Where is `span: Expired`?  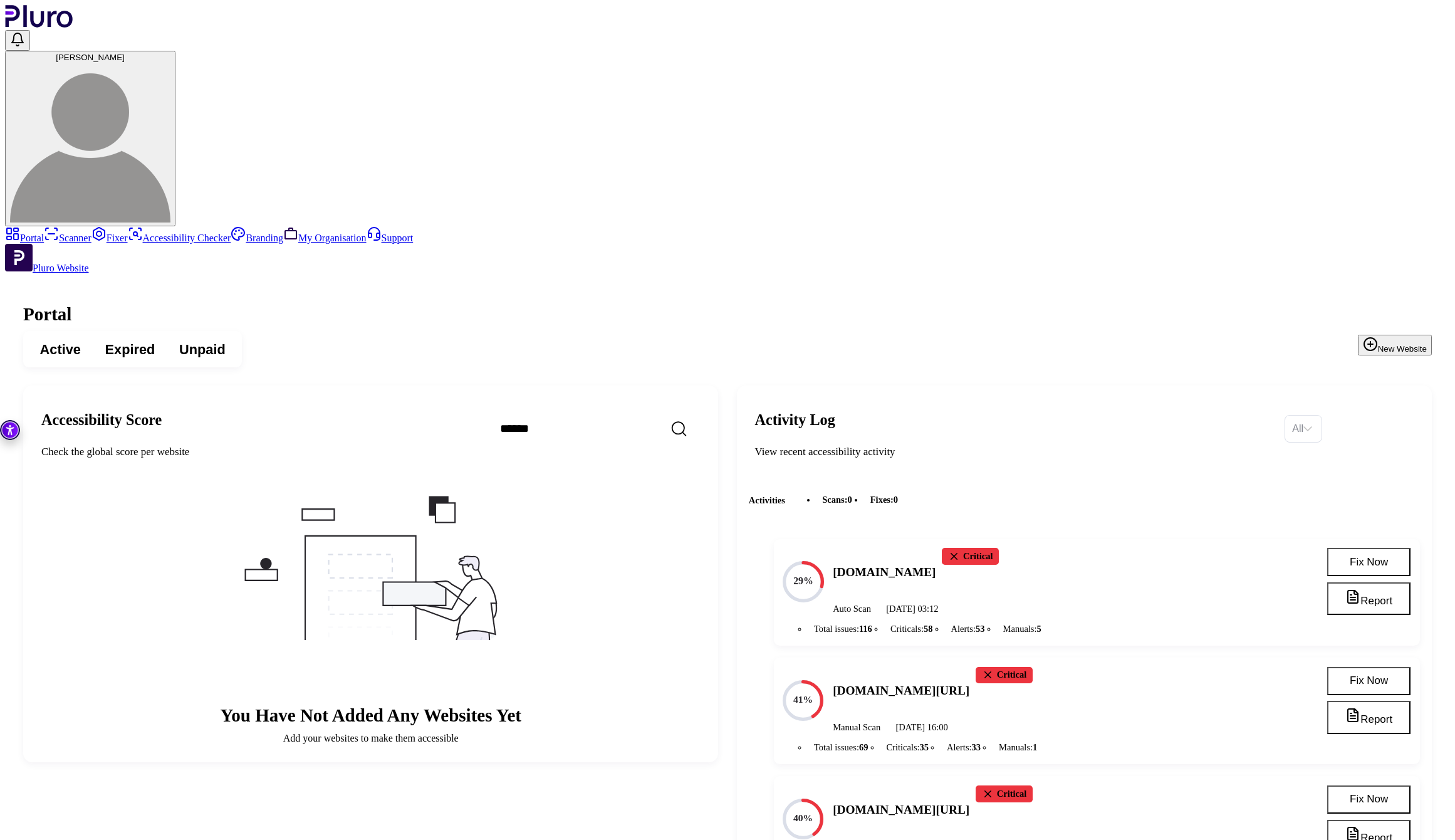
span: Expired is located at coordinates (130, 349).